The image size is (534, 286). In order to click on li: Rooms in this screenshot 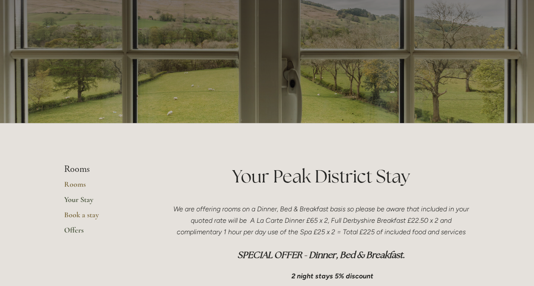, I will do `click(104, 169)`.